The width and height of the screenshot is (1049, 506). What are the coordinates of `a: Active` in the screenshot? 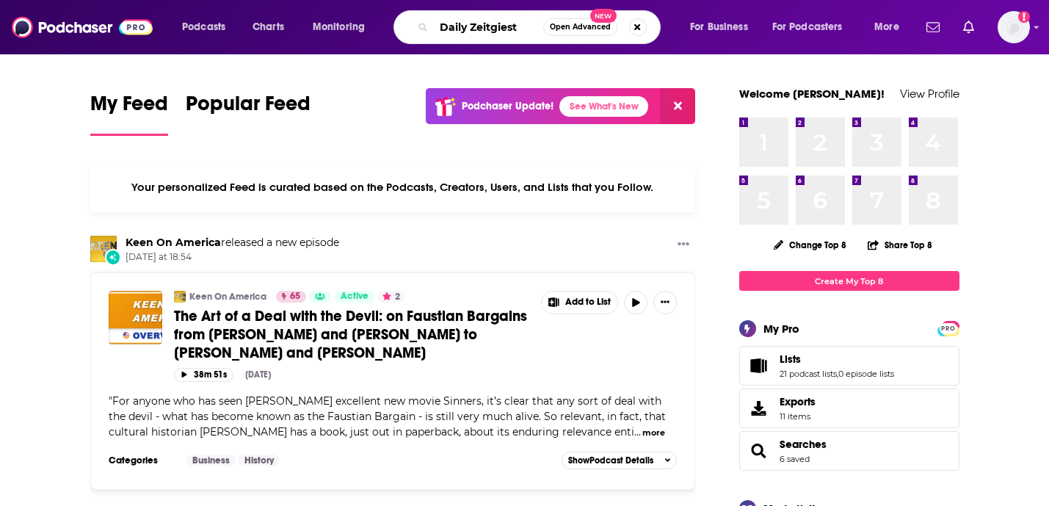 It's located at (355, 297).